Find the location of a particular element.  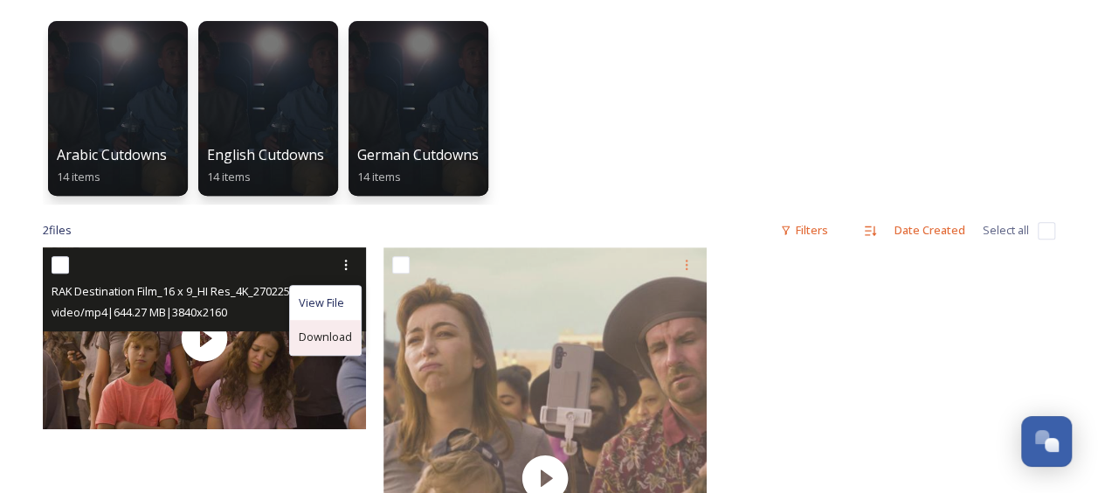

div: Date Created is located at coordinates (930, 230).